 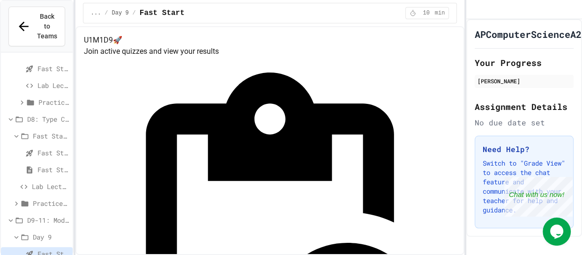 I want to click on span: D9-11: Module Wrap Up, so click(x=48, y=220).